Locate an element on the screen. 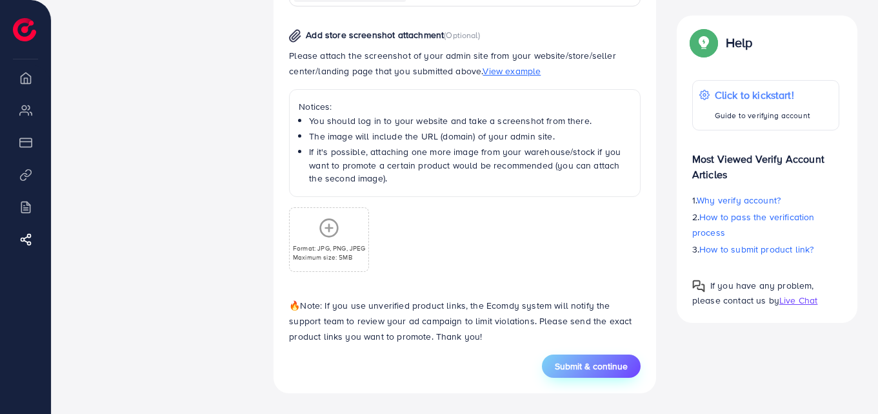  span: If you have any problem, please contact us by is located at coordinates (753, 292).